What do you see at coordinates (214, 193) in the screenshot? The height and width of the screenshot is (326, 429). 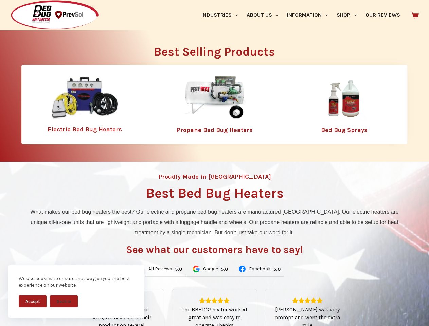 I see `h1: Best Bed Bug Heaters` at bounding box center [214, 193].